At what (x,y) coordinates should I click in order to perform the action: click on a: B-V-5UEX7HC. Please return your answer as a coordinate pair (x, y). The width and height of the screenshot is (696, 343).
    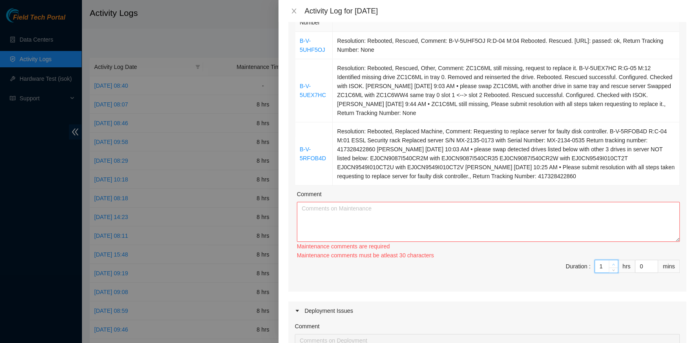
    Looking at the image, I should click on (313, 91).